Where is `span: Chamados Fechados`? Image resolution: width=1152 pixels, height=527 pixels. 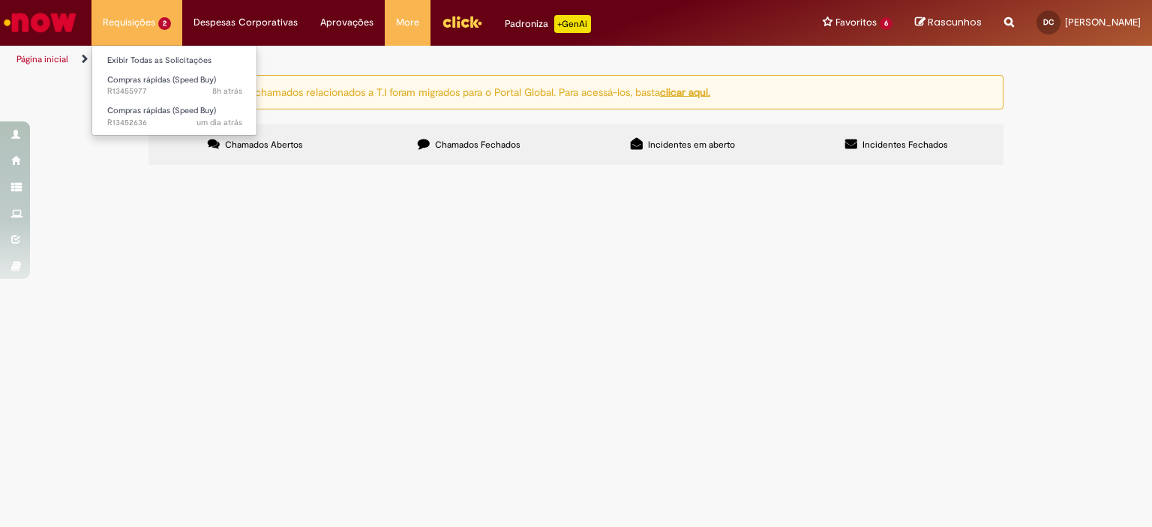 span: Chamados Fechados is located at coordinates (478, 145).